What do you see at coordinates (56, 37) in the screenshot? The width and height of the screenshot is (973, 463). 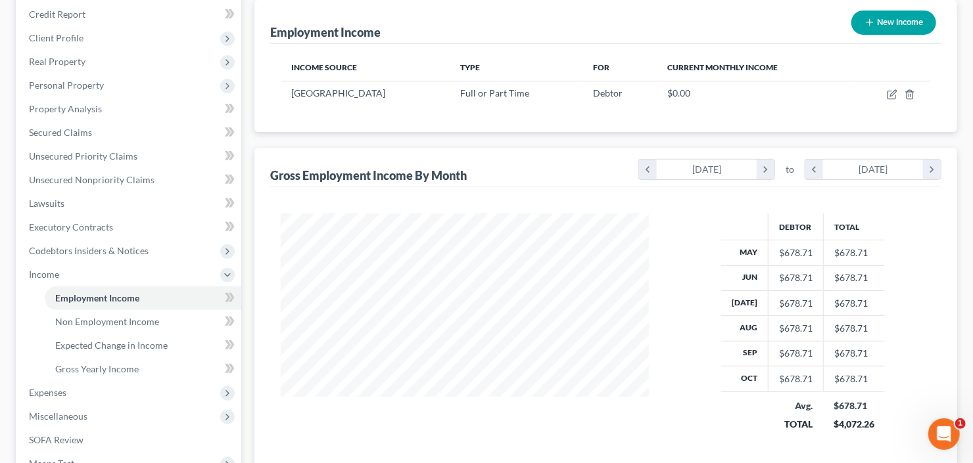 I see `span: Client Profile` at bounding box center [56, 37].